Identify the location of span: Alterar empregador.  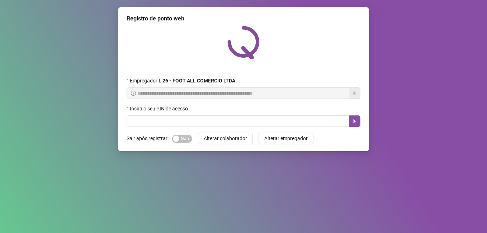
(286, 138).